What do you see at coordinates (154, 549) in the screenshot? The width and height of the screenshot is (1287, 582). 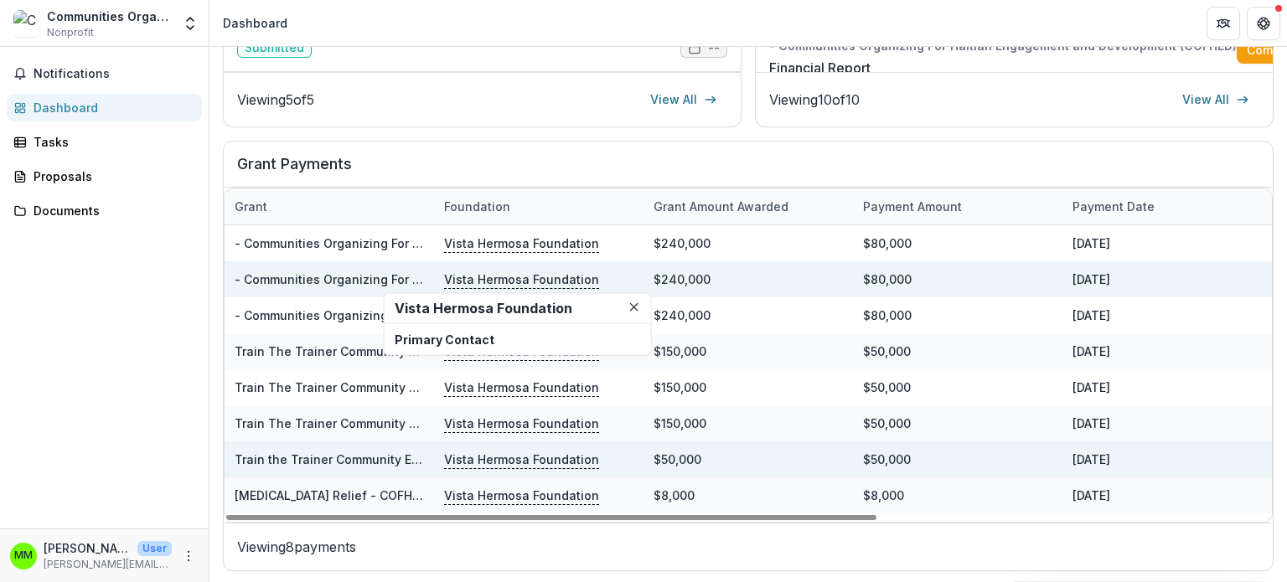 I see `p: User` at bounding box center [154, 549].